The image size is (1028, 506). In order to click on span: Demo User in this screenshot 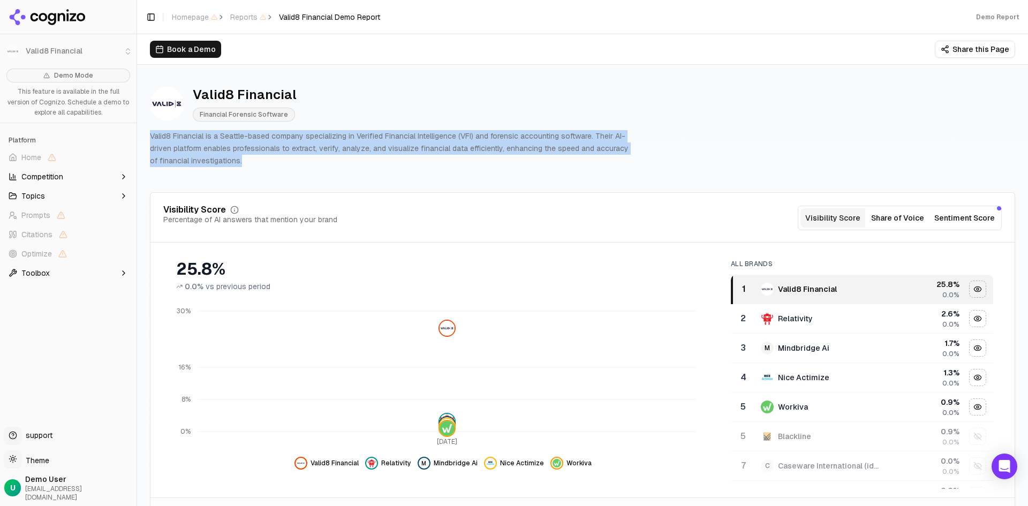, I will do `click(79, 479)`.